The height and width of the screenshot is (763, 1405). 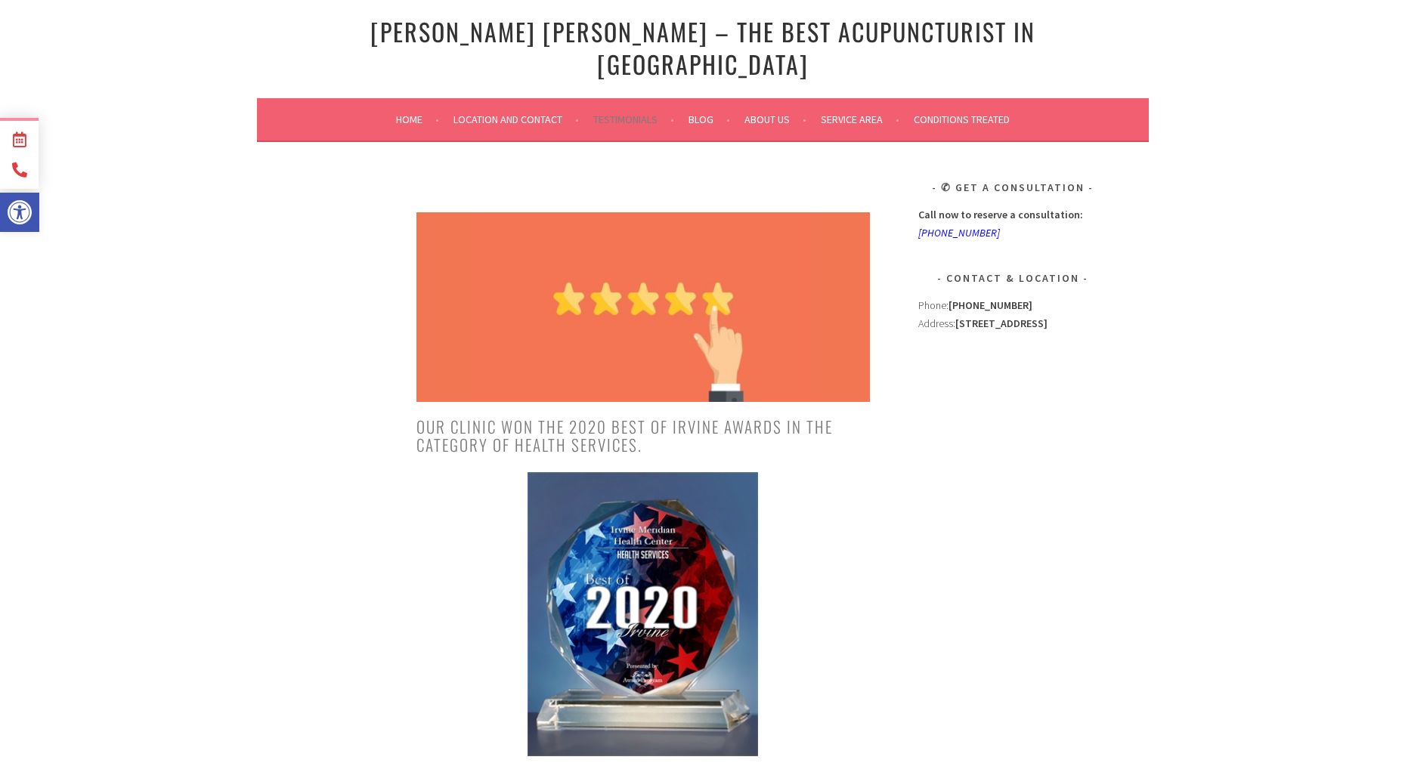 I want to click on a: Conditions Treated, so click(x=961, y=119).